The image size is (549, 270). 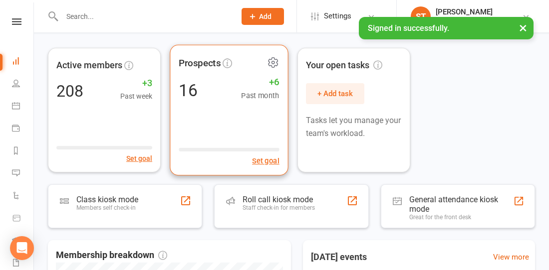 What do you see at coordinates (511, 257) in the screenshot?
I see `a: View more` at bounding box center [511, 257].